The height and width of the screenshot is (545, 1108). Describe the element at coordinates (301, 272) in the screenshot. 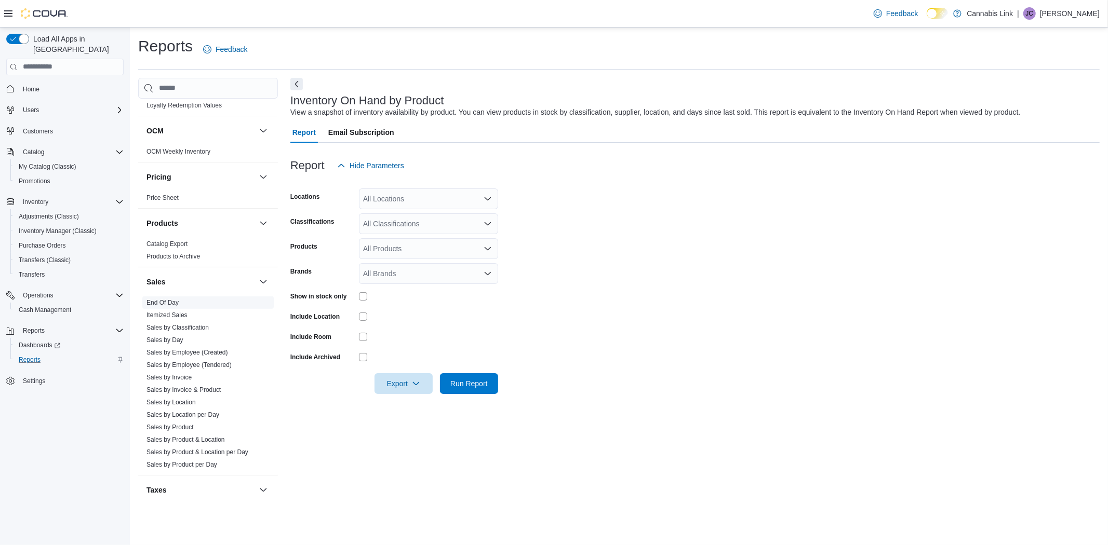

I see `label: Brands` at that location.